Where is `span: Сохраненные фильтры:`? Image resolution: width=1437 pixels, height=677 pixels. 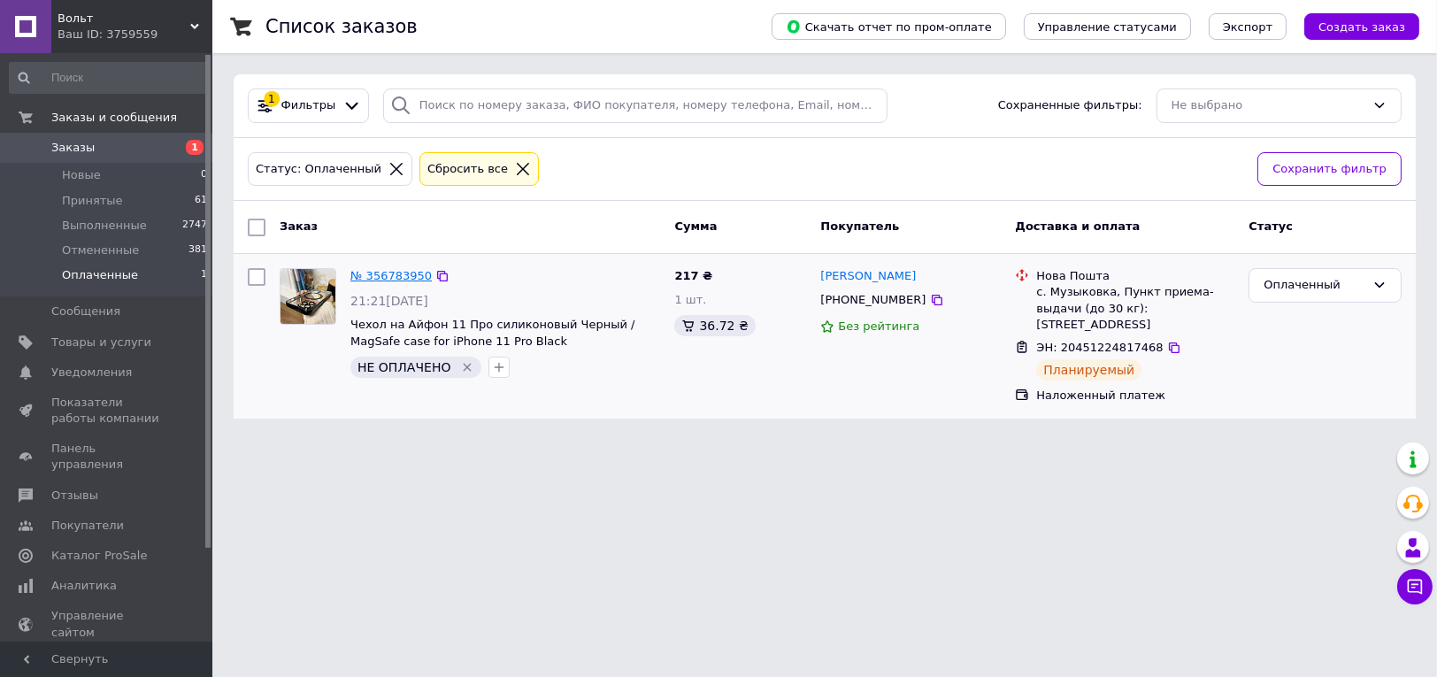
span: Сохраненные фильтры: is located at coordinates (1070, 105).